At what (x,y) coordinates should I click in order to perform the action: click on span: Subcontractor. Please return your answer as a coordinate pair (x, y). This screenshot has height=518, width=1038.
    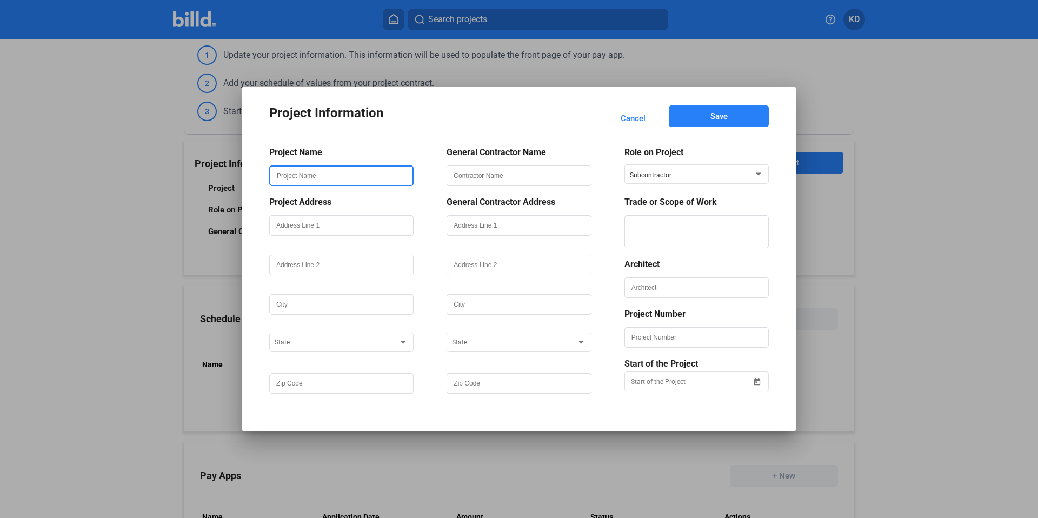
    Looking at the image, I should click on (650, 175).